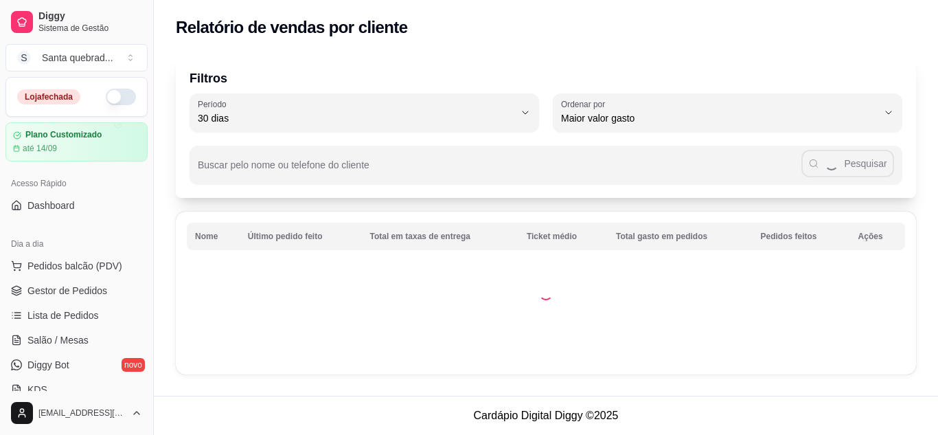  Describe the element at coordinates (76, 365) in the screenshot. I see `a: Diggy Botnovo` at that location.